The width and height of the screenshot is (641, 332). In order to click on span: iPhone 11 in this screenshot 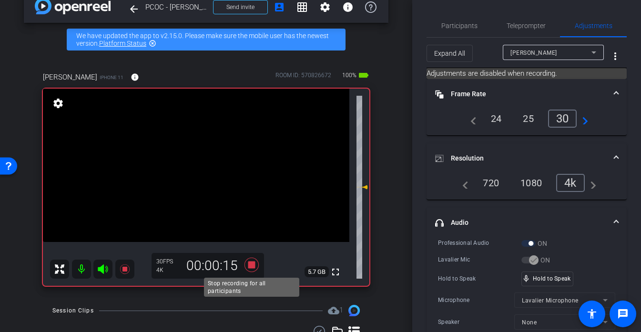, I will do `click(111, 77)`.